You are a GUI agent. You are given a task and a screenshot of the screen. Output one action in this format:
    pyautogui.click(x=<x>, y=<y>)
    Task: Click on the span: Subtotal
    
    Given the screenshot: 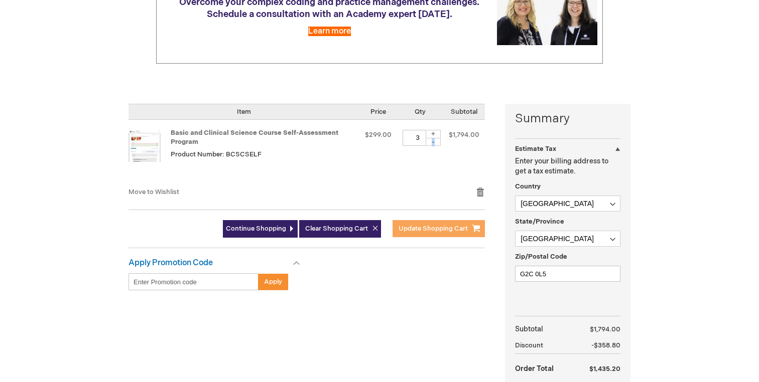 What is the action you would take?
    pyautogui.click(x=464, y=112)
    